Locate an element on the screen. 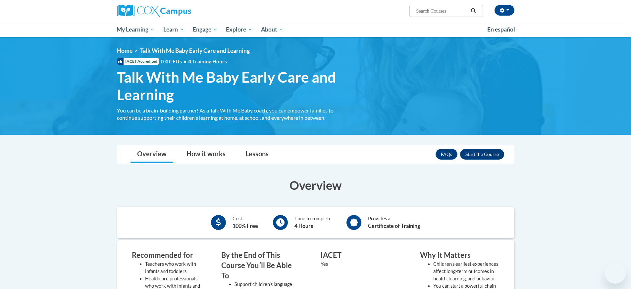 The image size is (631, 289). span: IACET Accredited is located at coordinates (138, 61).